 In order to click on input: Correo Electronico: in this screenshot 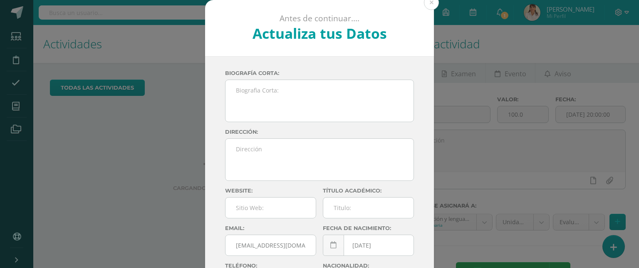, I will do `click(271, 245)`.